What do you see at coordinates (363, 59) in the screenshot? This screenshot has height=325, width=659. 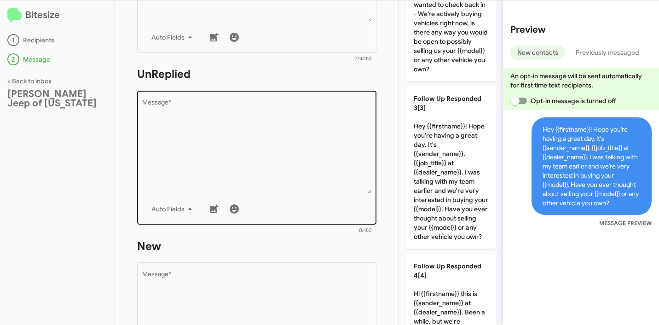 I see `mat-hint: 274/450` at bounding box center [363, 59].